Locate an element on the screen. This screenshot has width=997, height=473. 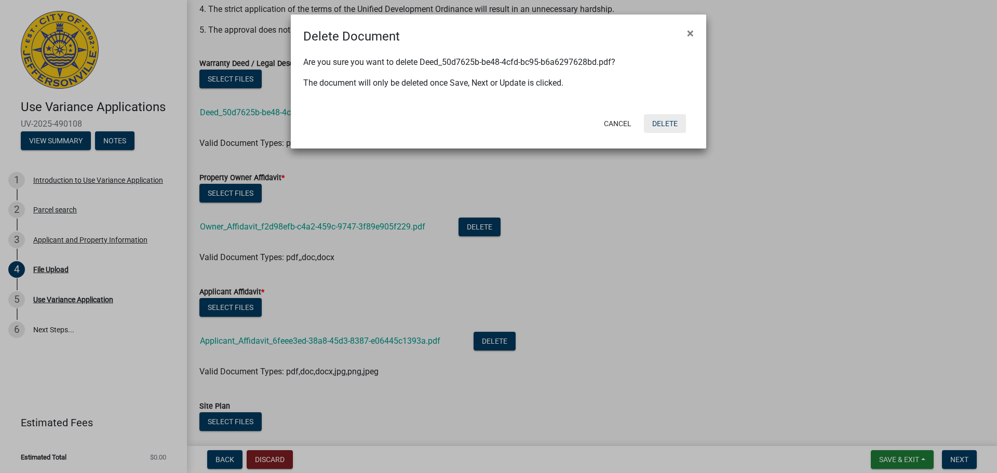
p: Are you sure you want to delete Deed_50d7625b-be48-4cfd-bc95-b6a6297628bd.pdf? is located at coordinates (498, 62).